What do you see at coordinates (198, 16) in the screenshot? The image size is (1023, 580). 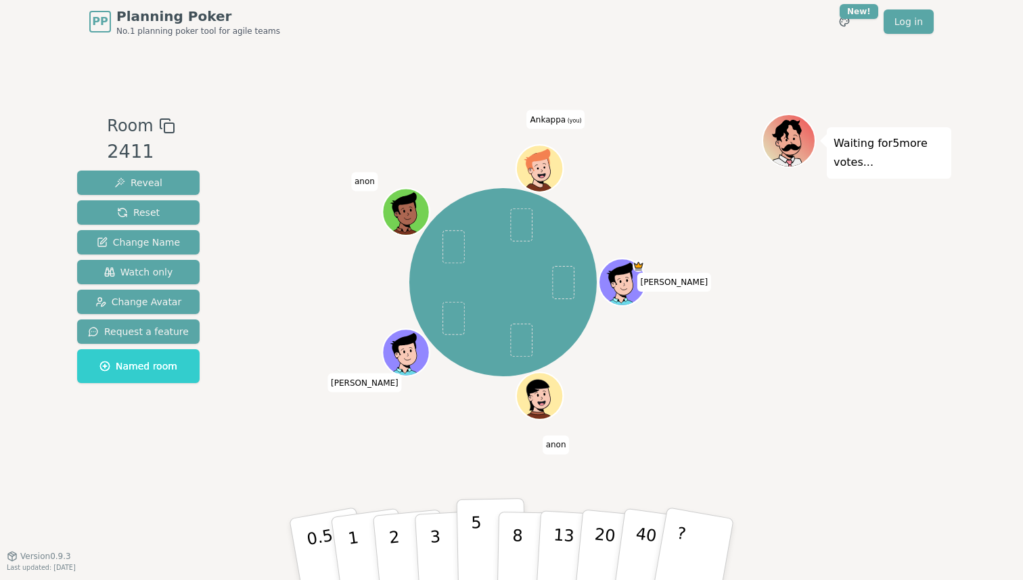 I see `span: Planning Poker` at bounding box center [198, 16].